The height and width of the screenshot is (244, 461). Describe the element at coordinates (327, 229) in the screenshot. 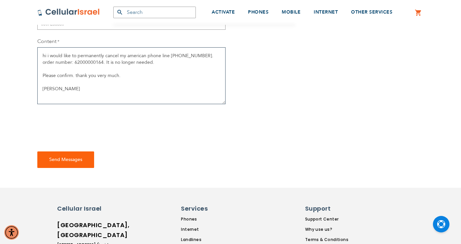

I see `a: Why use us?` at that location.